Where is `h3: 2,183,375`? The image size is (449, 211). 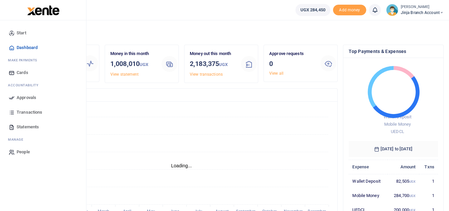
h3: 2,183,375 is located at coordinates (213, 64).